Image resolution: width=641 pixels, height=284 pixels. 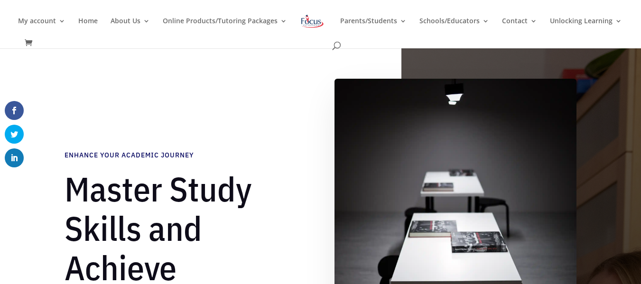 What do you see at coordinates (312, 21) in the screenshot?
I see `img: Focus on Learning` at bounding box center [312, 21].